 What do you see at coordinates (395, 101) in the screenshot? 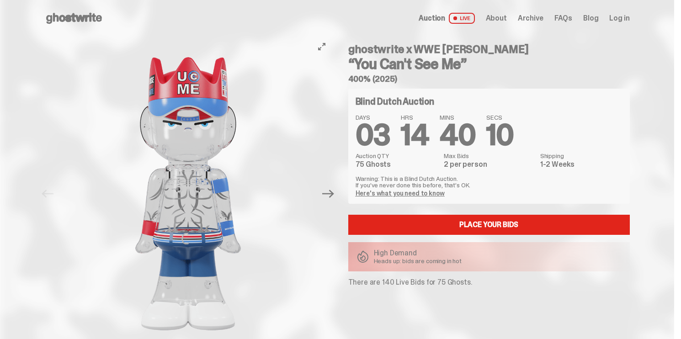
I see `h4: Blind Dutch Auction` at bounding box center [395, 101].